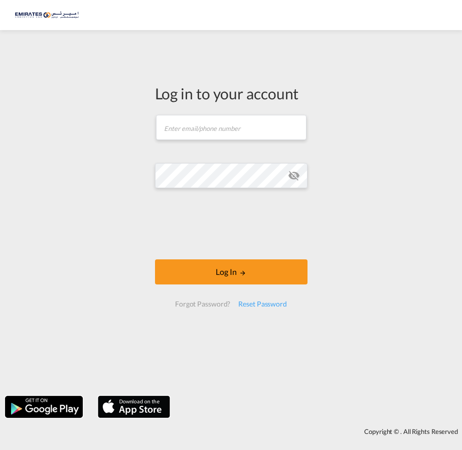 The image size is (462, 450). I want to click on img: c67187802a5a11ec94275b5db69a26e6.png, so click(49, 15).